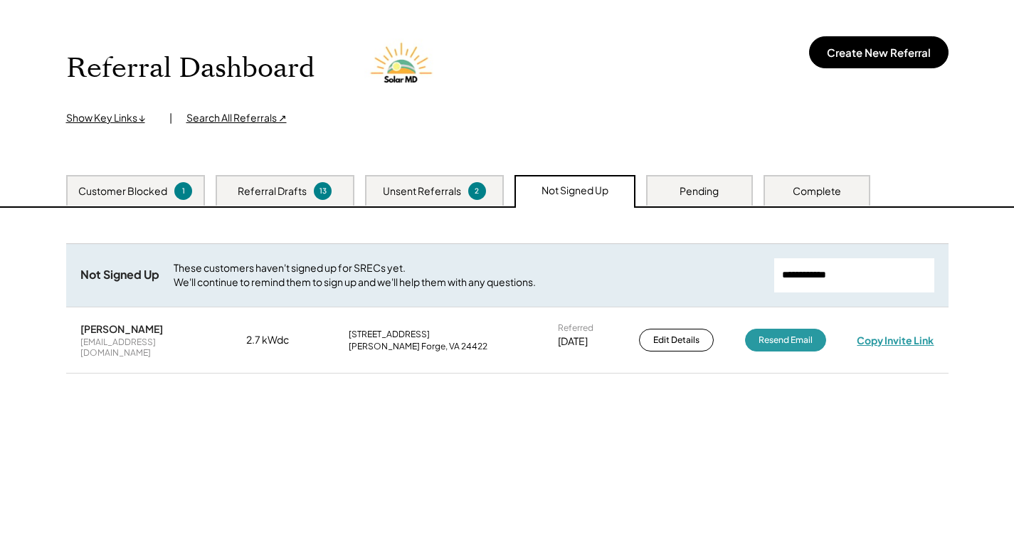  What do you see at coordinates (190, 68) in the screenshot?
I see `h1: Referral Dashboard` at bounding box center [190, 68].